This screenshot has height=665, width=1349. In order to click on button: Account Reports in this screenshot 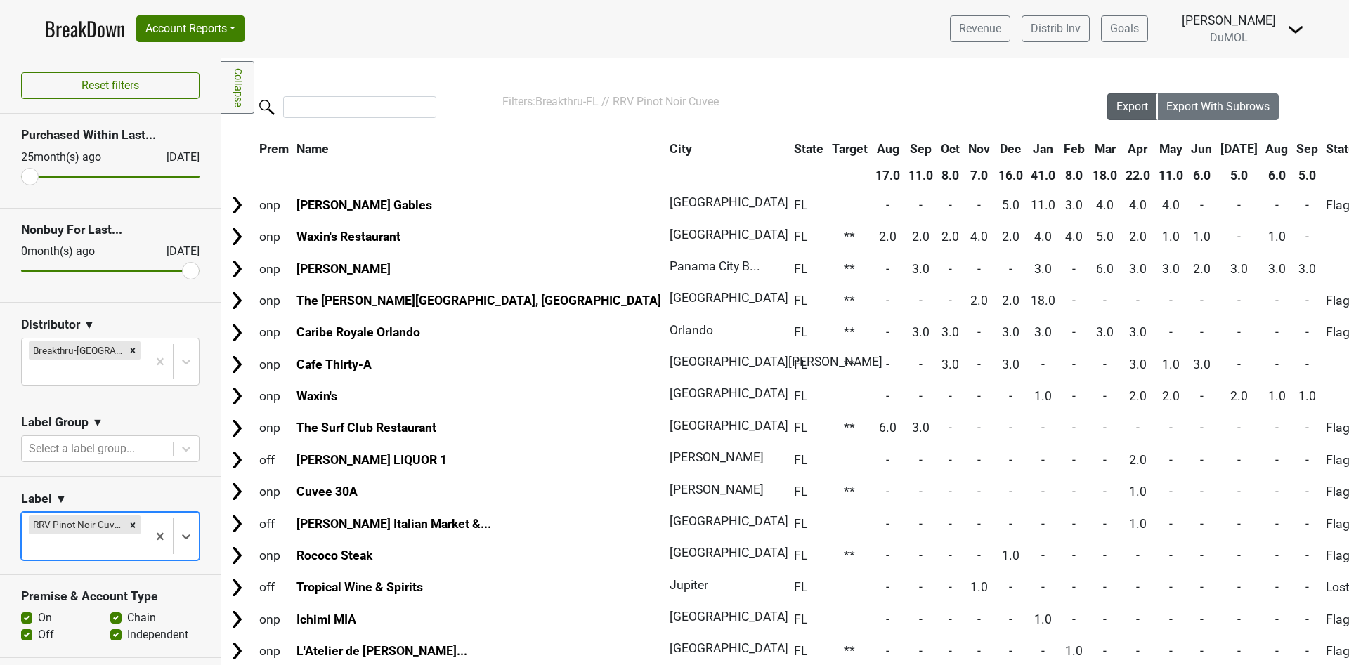, I will do `click(190, 29)`.